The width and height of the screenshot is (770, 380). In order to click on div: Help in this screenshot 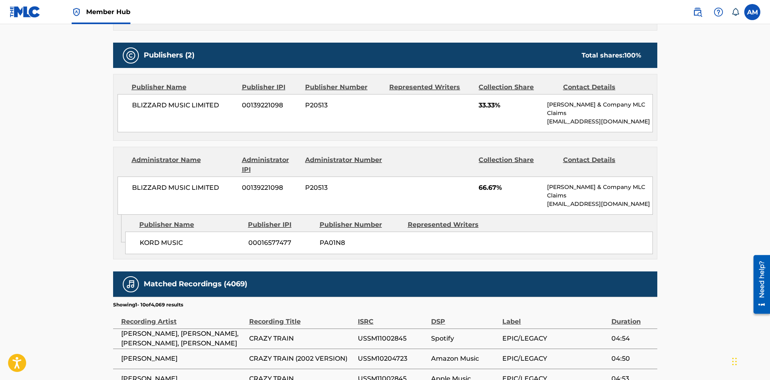, I will do `click(719, 12)`.